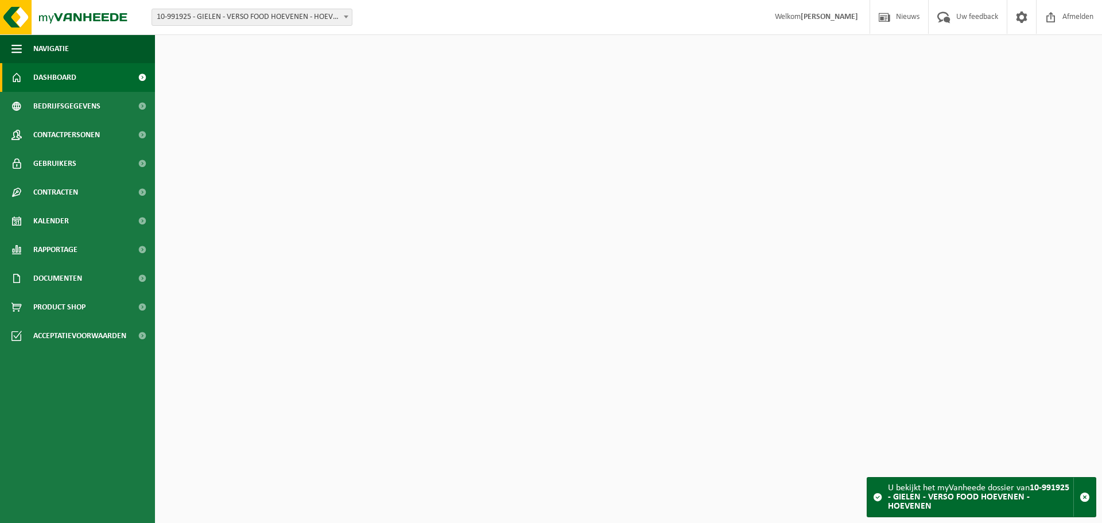 This screenshot has width=1102, height=523. I want to click on span: Documenten, so click(57, 278).